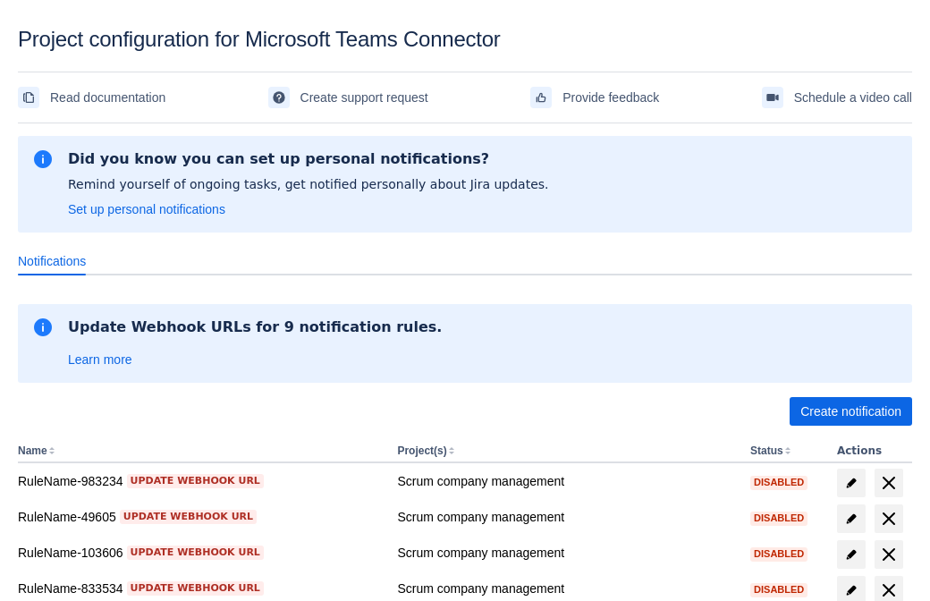  Describe the element at coordinates (147, 209) in the screenshot. I see `a: Set up personal notifications` at that location.